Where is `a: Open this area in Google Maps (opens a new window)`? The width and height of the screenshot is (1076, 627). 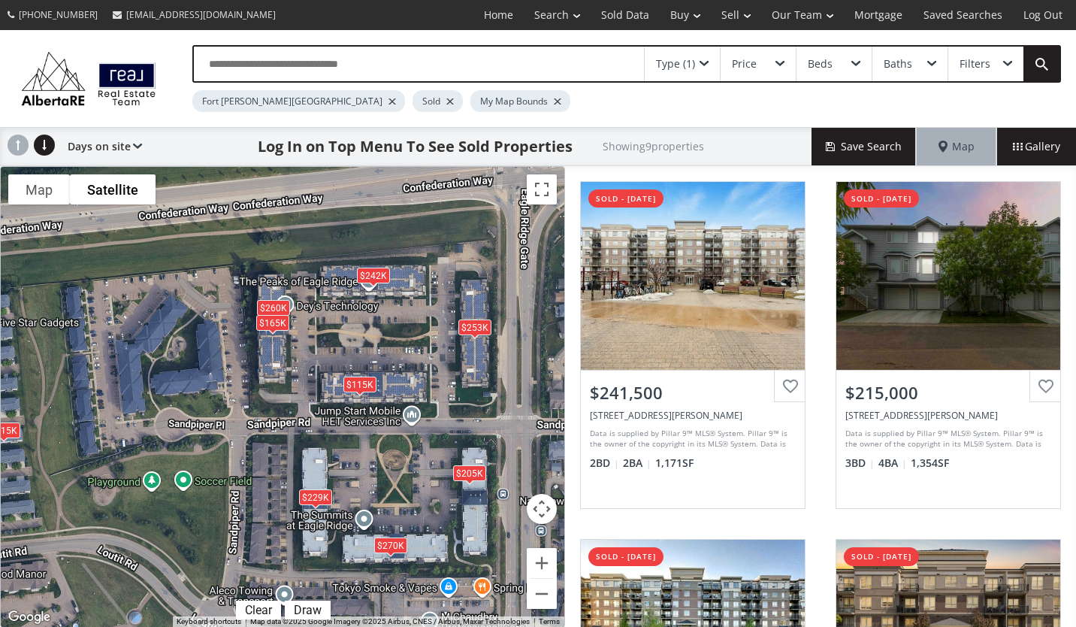 a: Open this area in Google Maps (opens a new window) is located at coordinates (29, 617).